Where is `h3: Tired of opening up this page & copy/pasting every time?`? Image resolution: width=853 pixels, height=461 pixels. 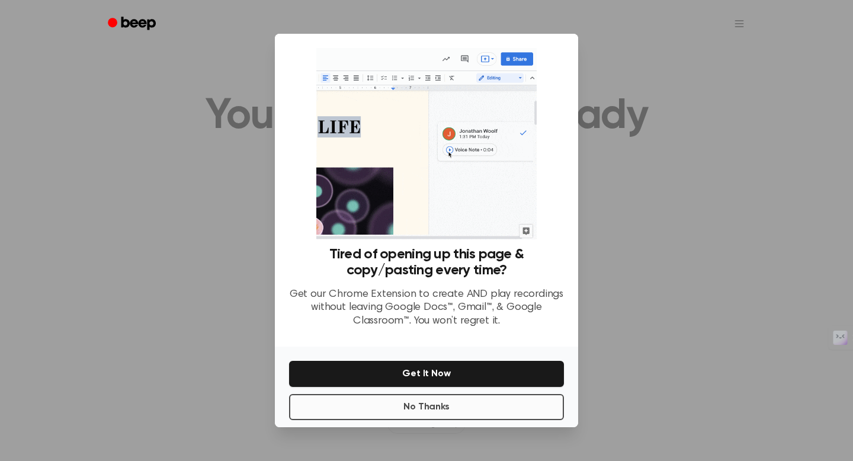
h3: Tired of opening up this page & copy/pasting every time? is located at coordinates (427, 263).